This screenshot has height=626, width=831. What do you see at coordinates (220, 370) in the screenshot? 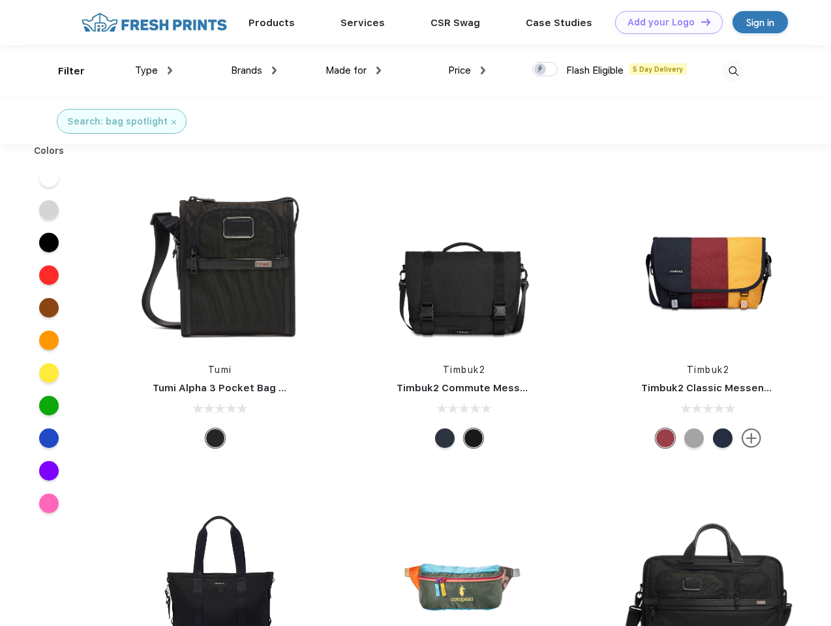
I see `a: Tumi` at bounding box center [220, 370].